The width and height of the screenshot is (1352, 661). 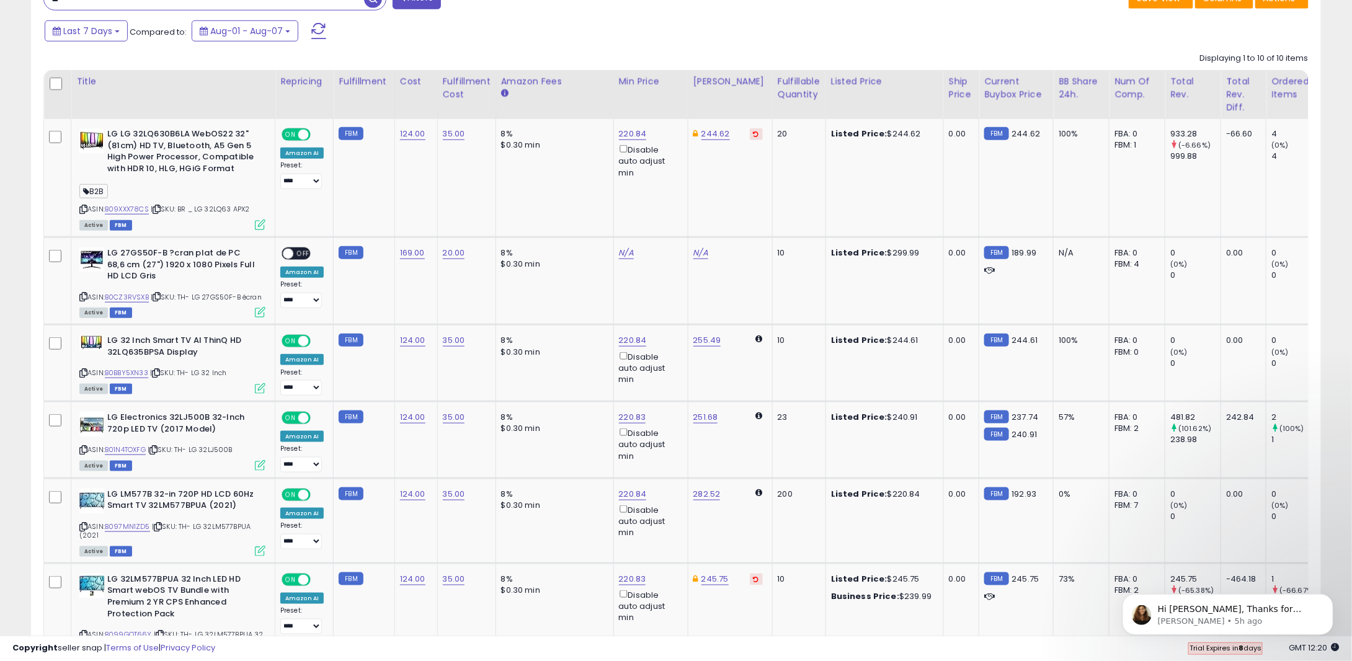 I want to click on div: Total Rev. Diff., so click(x=1244, y=94).